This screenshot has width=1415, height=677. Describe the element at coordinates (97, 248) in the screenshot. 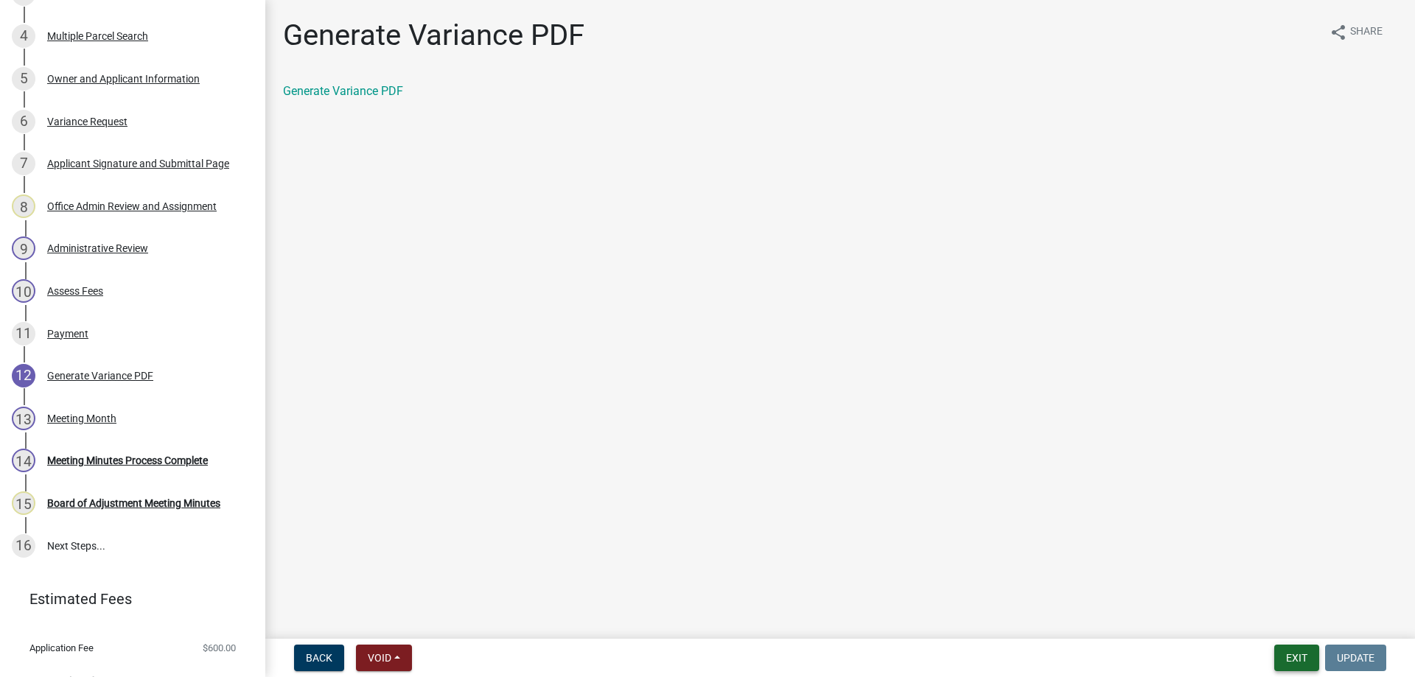

I see `div: Administrative Review` at that location.